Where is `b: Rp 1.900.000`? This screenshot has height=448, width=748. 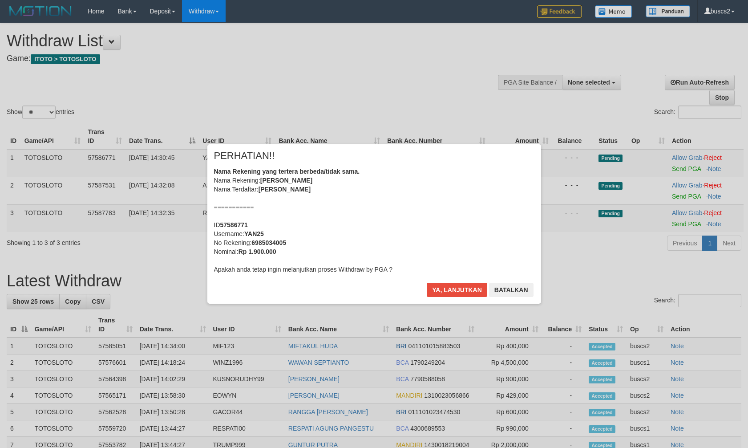
b: Rp 1.900.000 is located at coordinates (257, 252).